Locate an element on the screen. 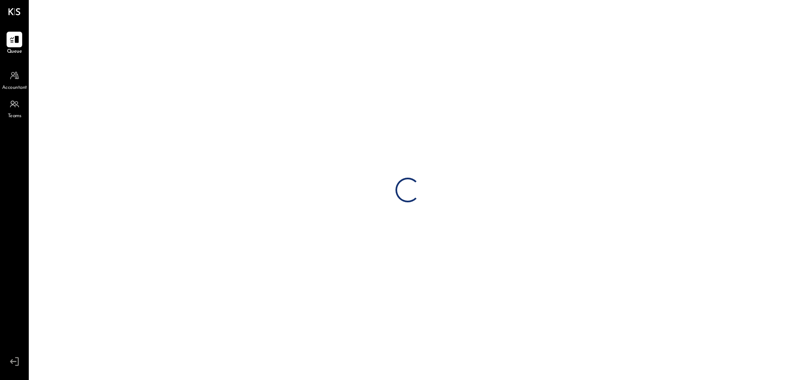 The width and height of the screenshot is (786, 380). span: Queue is located at coordinates (14, 52).